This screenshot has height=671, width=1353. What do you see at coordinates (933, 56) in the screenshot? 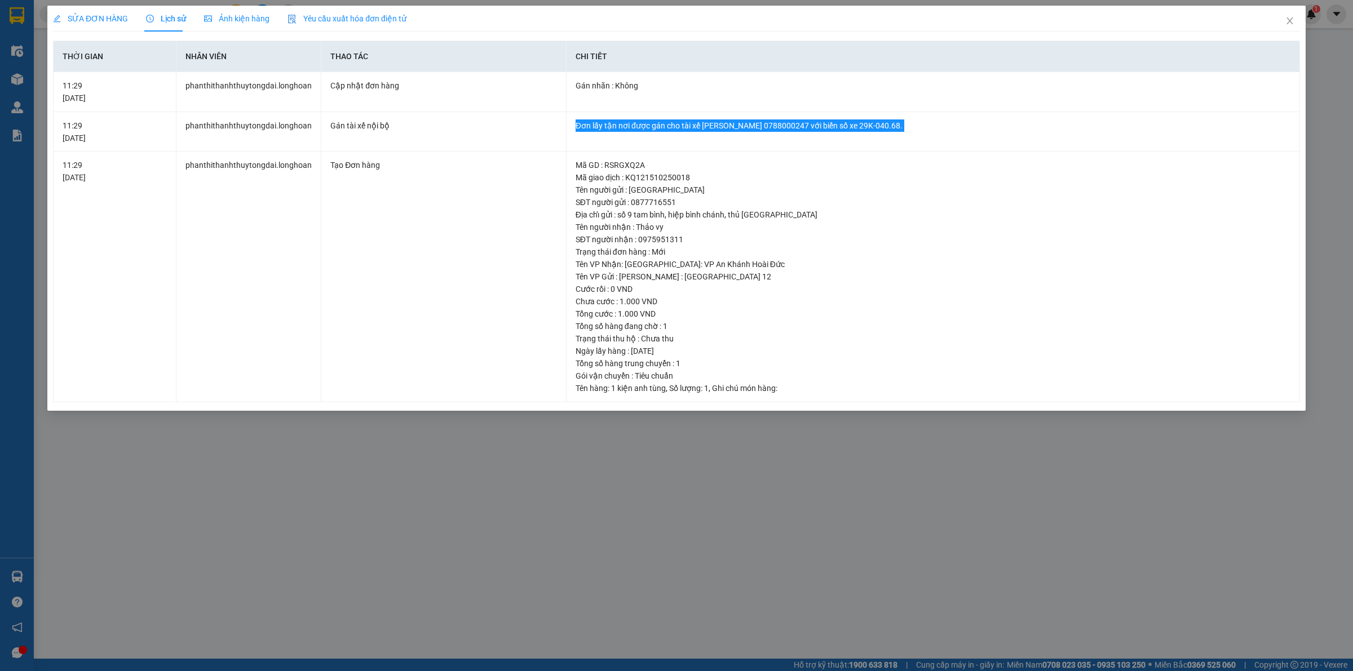
I see `th: Chi tiết` at bounding box center [933, 56].